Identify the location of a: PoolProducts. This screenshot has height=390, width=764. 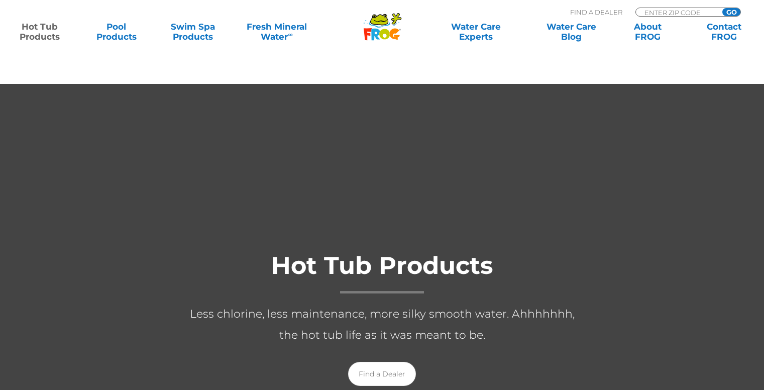
(116, 32).